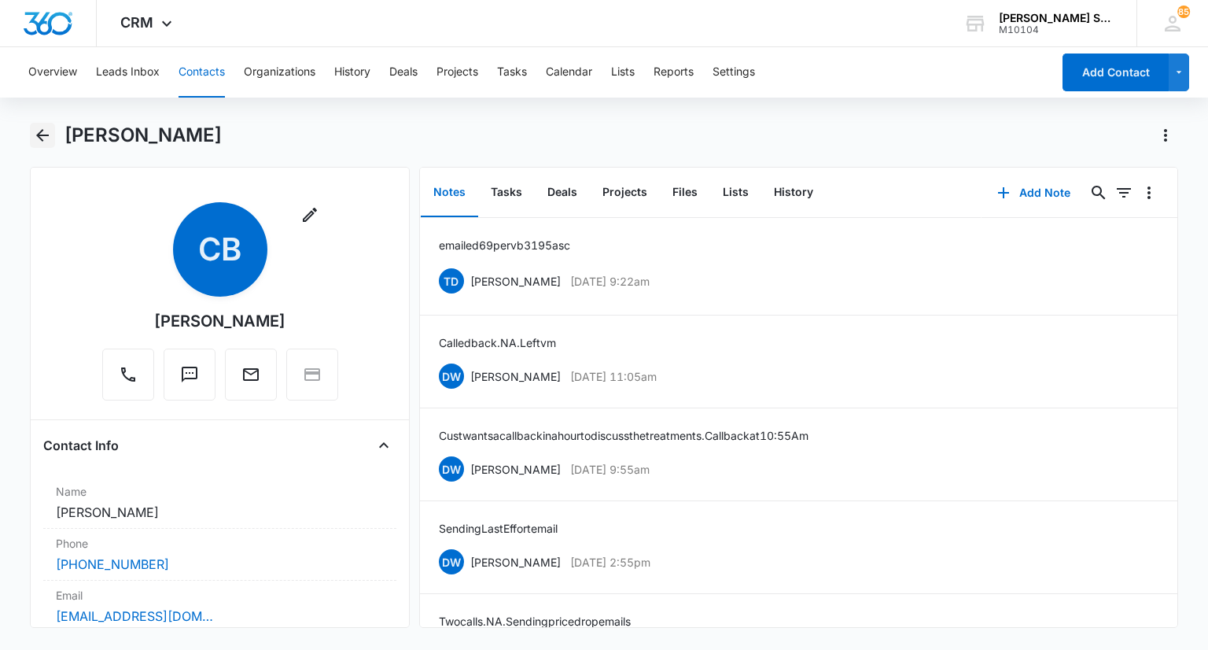  Describe the element at coordinates (53, 72) in the screenshot. I see `button: Overview` at that location.